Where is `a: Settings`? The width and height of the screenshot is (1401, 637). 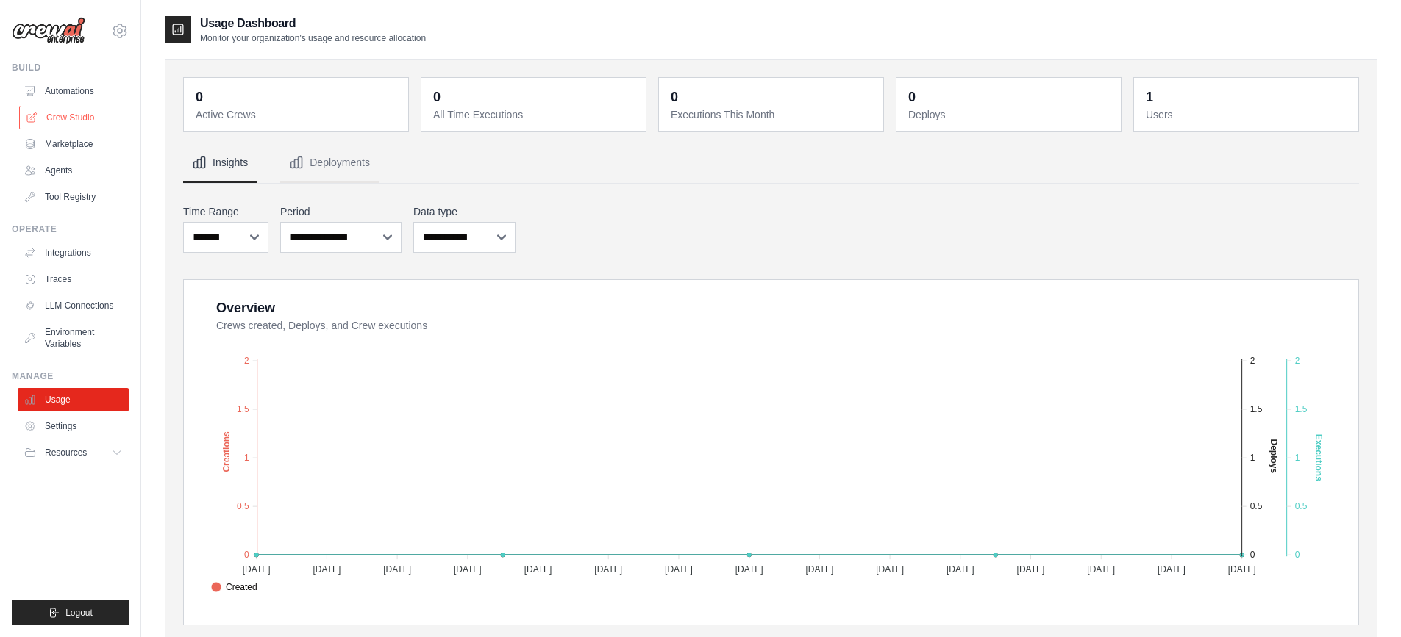
a: Settings is located at coordinates (73, 426).